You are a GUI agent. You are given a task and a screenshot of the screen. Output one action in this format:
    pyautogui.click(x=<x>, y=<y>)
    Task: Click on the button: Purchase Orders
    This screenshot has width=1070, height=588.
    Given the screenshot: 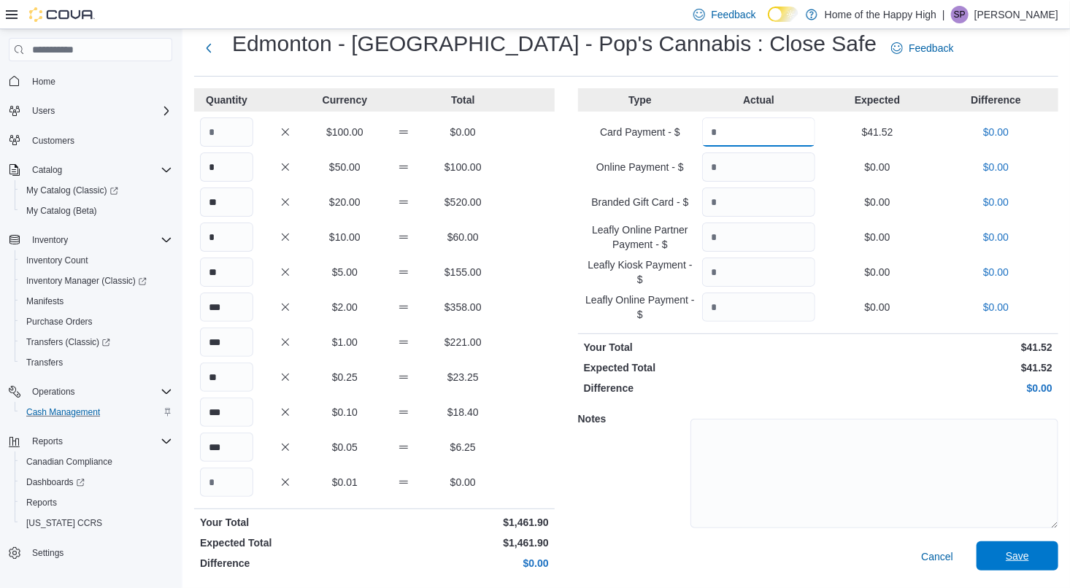 What is the action you would take?
    pyautogui.click(x=96, y=322)
    